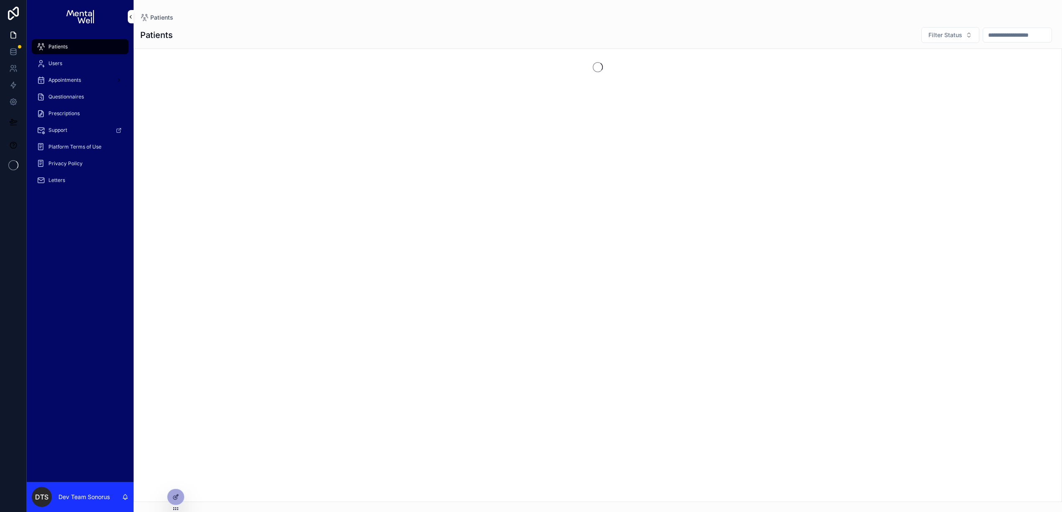 Image resolution: width=1062 pixels, height=512 pixels. I want to click on a: Prescriptions, so click(80, 114).